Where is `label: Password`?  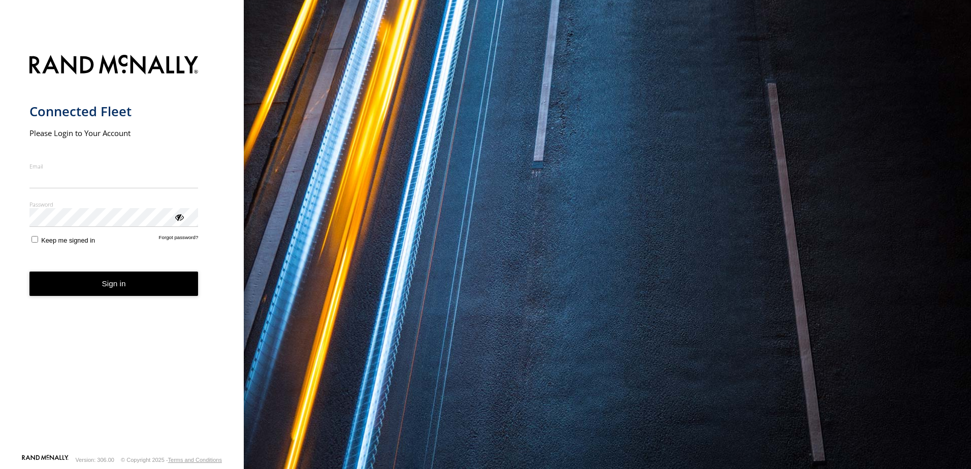
label: Password is located at coordinates (114, 204).